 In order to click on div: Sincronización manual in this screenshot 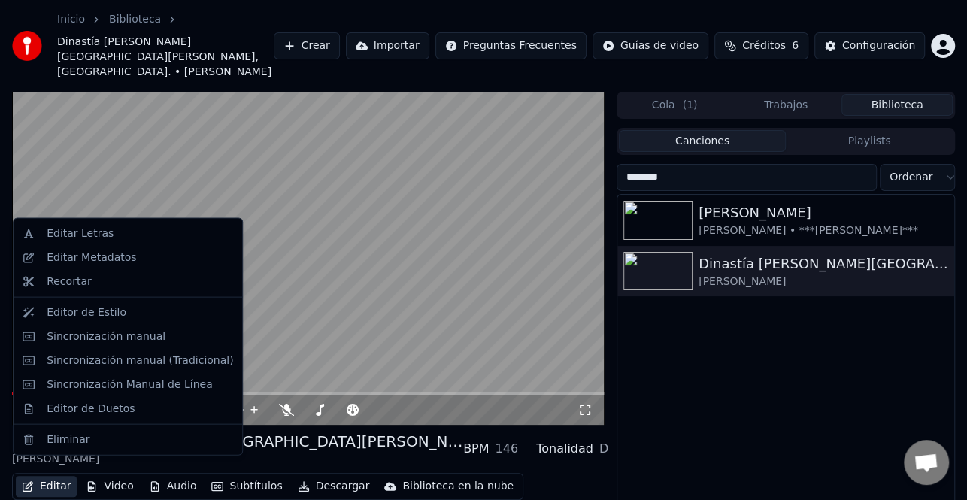, I will do `click(106, 336)`.